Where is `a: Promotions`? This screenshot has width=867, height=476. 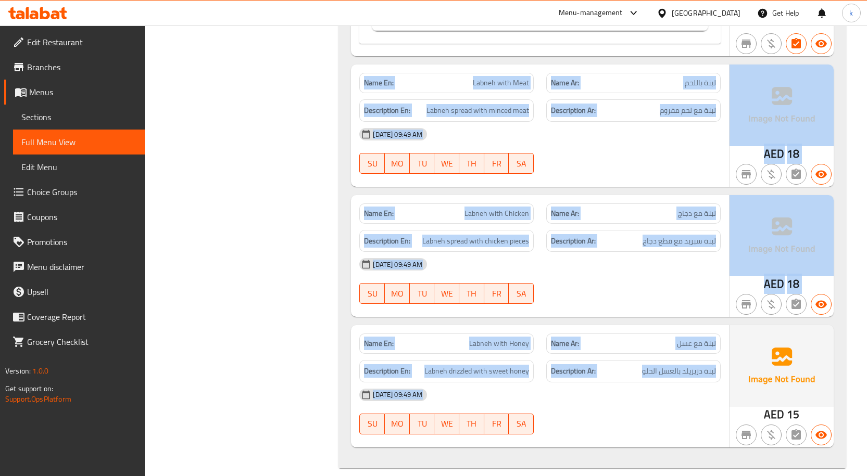
a: Promotions is located at coordinates (74, 242).